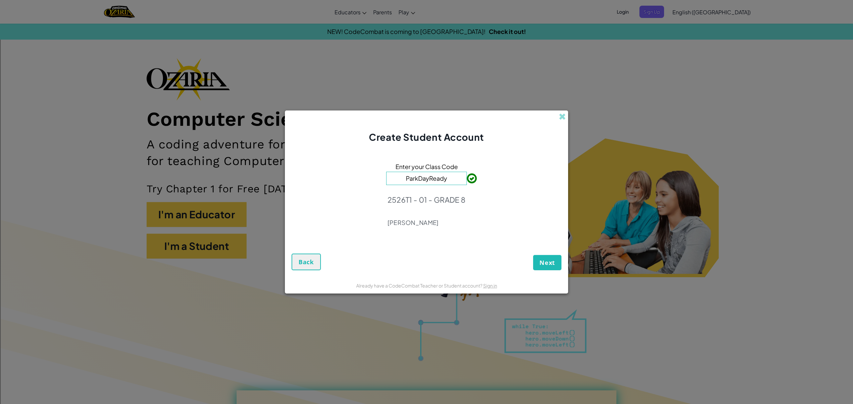 The width and height of the screenshot is (853, 404). I want to click on div: Options, so click(426, 30).